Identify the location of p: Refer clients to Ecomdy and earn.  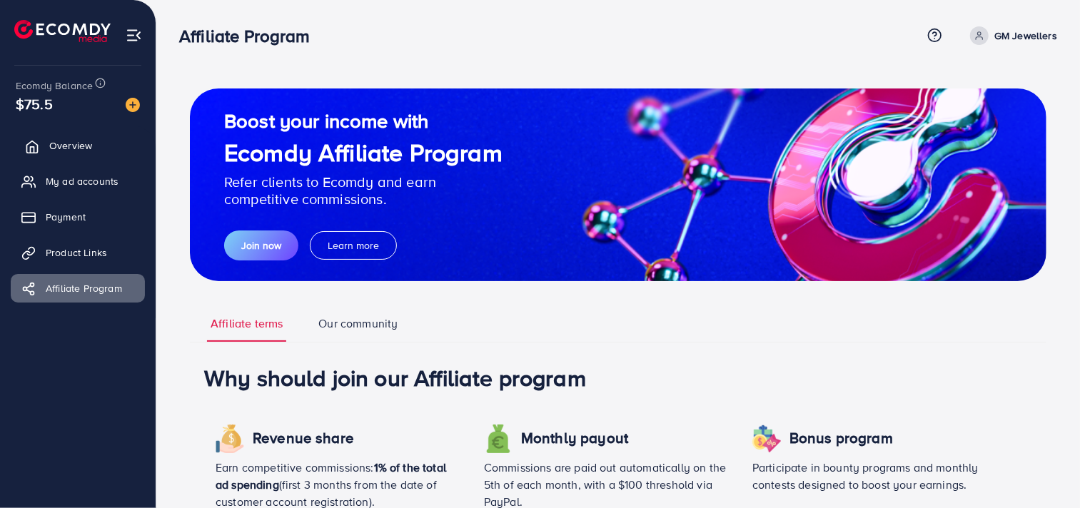
(363, 182).